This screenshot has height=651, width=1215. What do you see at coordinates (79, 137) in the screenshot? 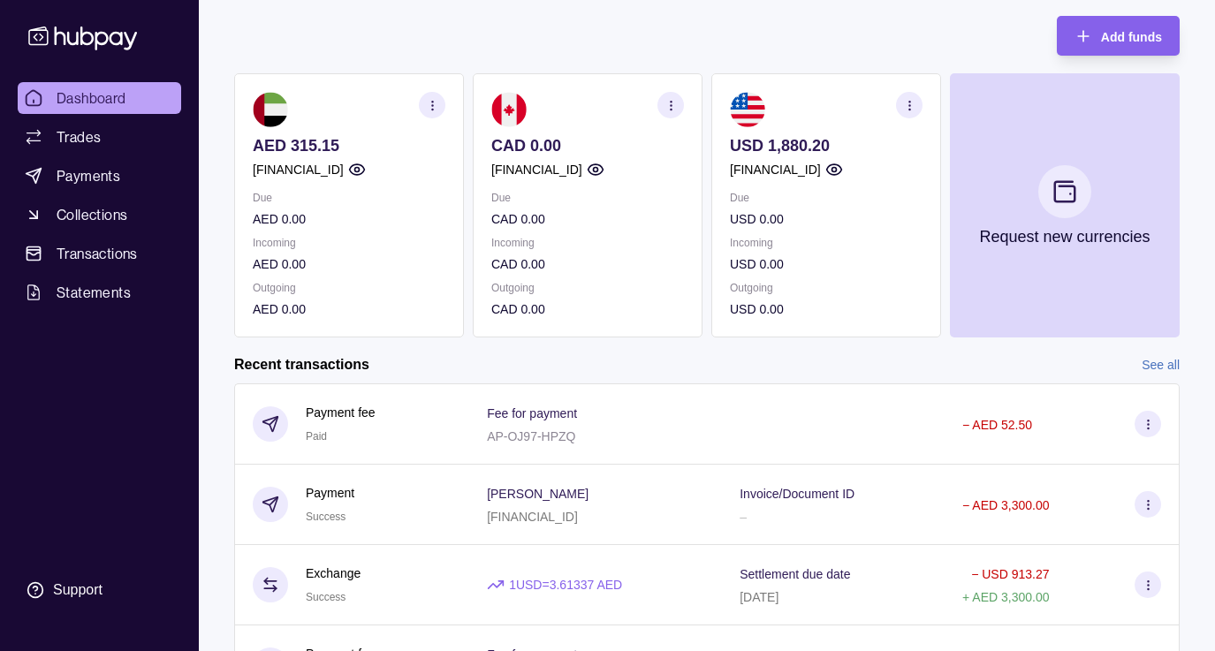
I see `span: Trades` at bounding box center [79, 137].